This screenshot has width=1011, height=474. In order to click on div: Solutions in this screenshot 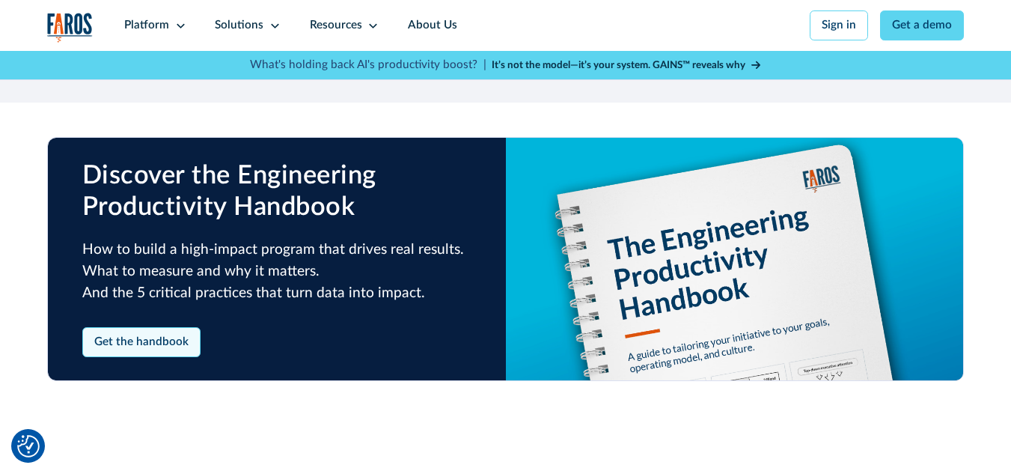, I will do `click(239, 25)`.